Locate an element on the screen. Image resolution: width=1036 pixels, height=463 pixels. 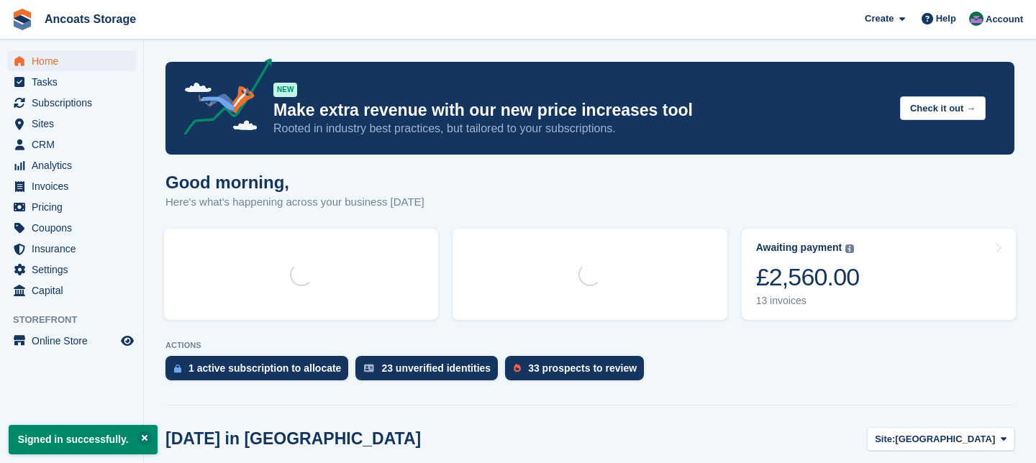
img: active_subscription_to_allocate_icon-d502201f5373d7db506a760aba3b589e785aa758c864c3986d89f69b8ff3... is located at coordinates (178, 368).